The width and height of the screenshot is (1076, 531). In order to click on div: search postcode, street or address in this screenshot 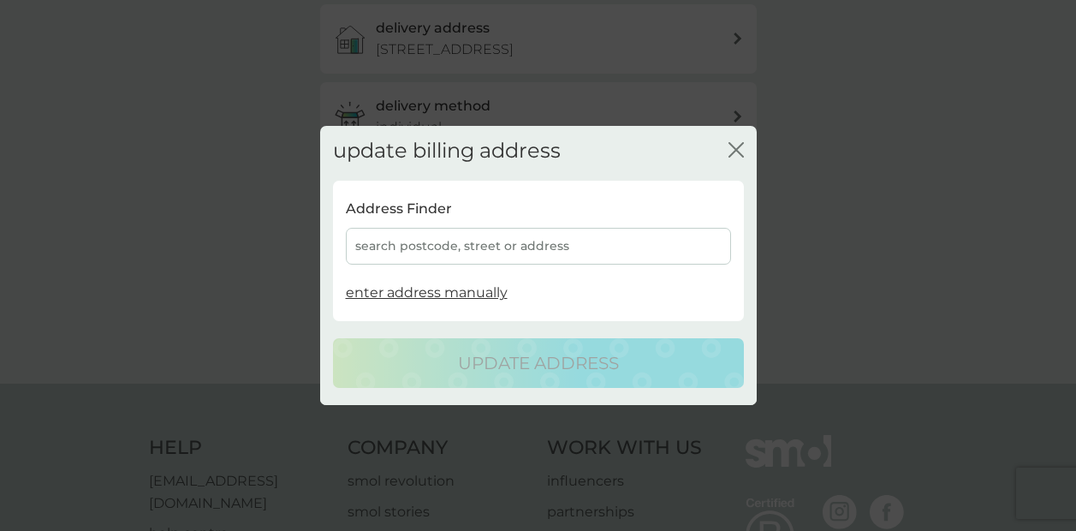, I will do `click(538, 246)`.